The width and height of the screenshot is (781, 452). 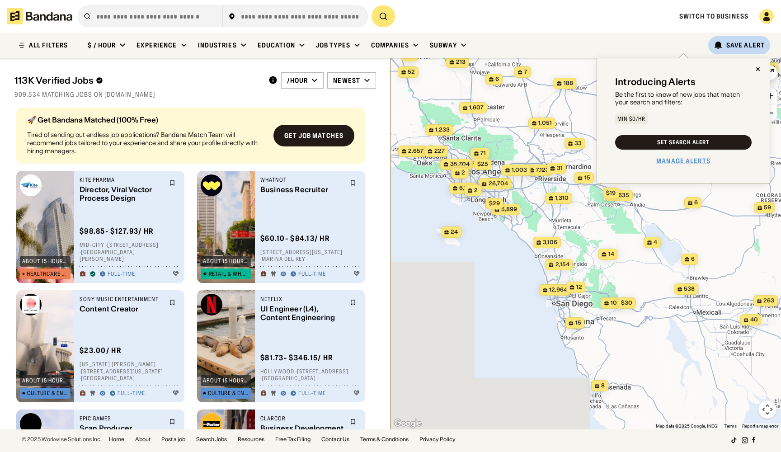 What do you see at coordinates (295, 238) in the screenshot?
I see `div: $ 60.10 - $84.13 / hr` at bounding box center [295, 238].